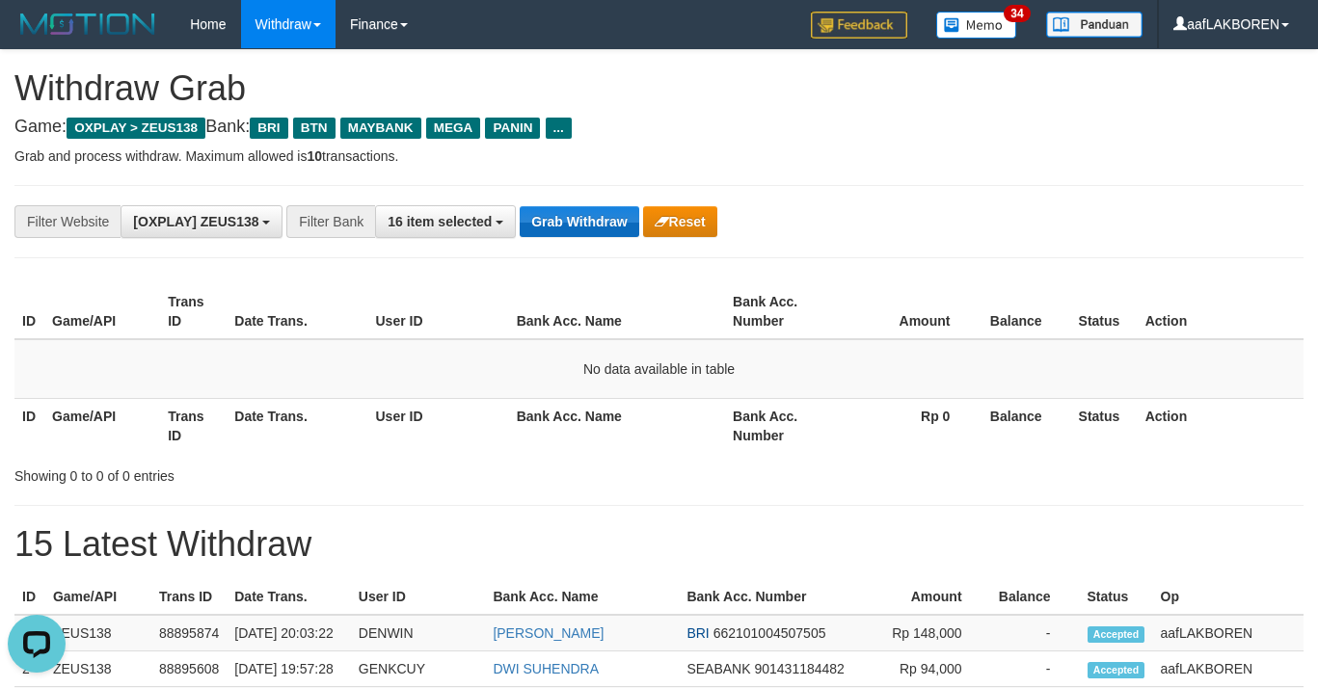 This screenshot has height=688, width=1318. I want to click on h1: 15 Latest Withdraw, so click(658, 545).